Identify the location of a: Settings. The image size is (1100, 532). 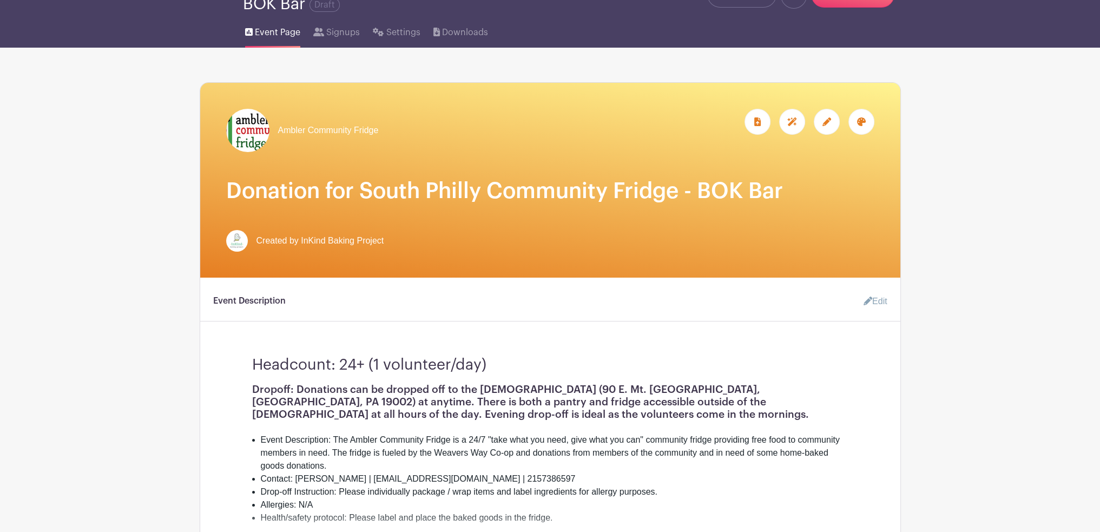
(396, 30).